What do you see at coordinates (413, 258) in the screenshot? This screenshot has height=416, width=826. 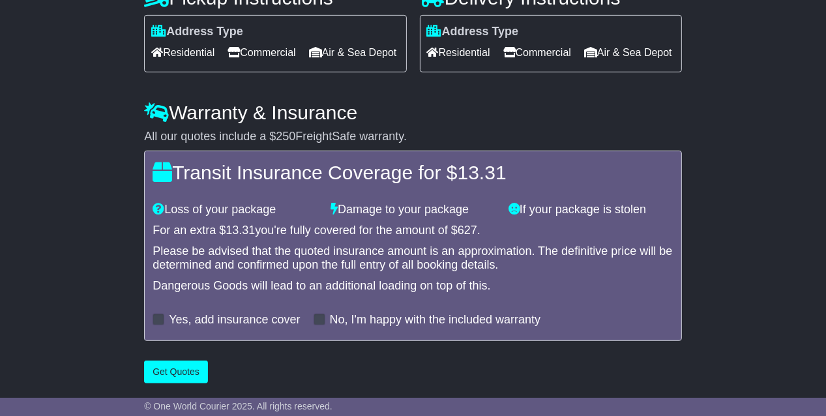 I see `div: Please be advised that the quoted insurance amount is an approximation. The definitive price will...` at bounding box center [413, 258].